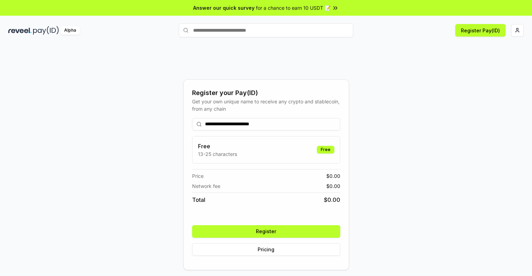  Describe the element at coordinates (266, 93) in the screenshot. I see `div: Register your Pay(ID)` at that location.